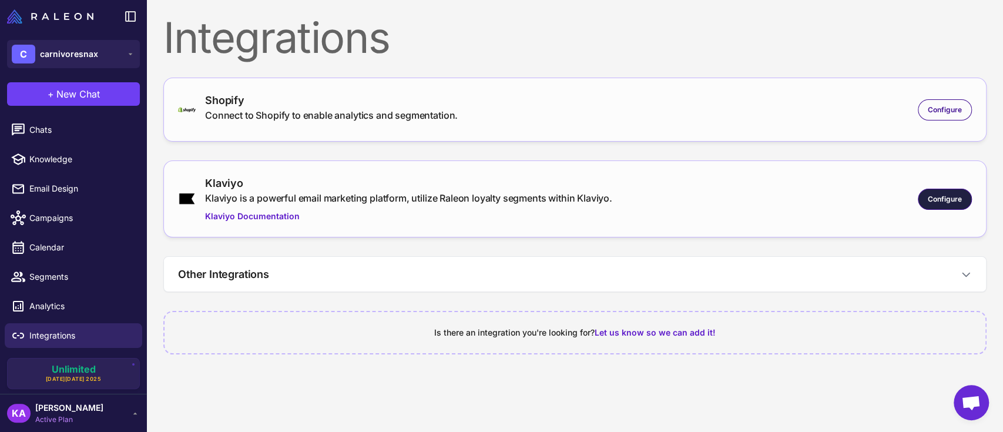 The image size is (1003, 432). What do you see at coordinates (575, 38) in the screenshot?
I see `div: Integrations` at bounding box center [575, 38].